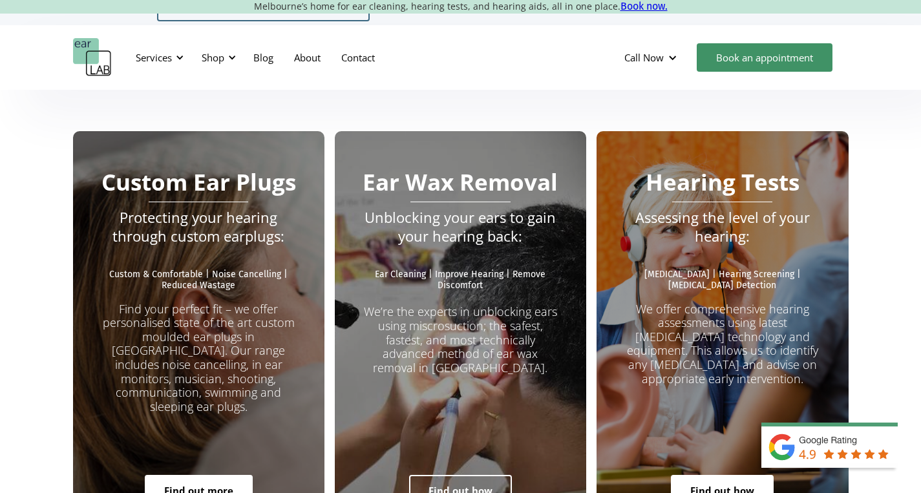  Describe the element at coordinates (198, 226) in the screenshot. I see `em: Protecting your hearing through custom earplugs:` at that location.